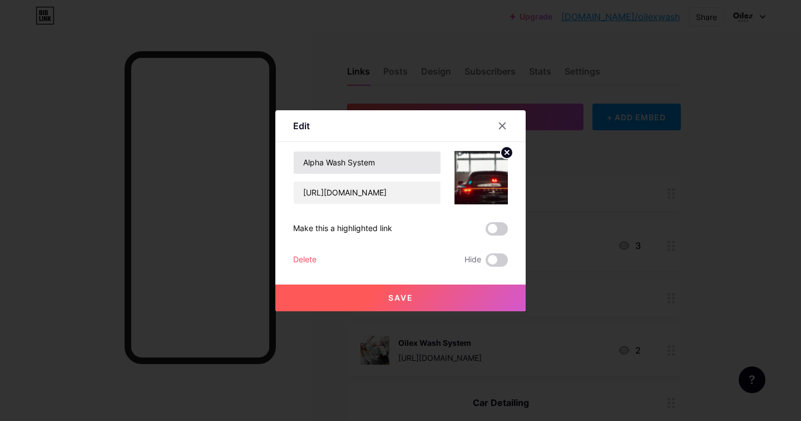 The height and width of the screenshot is (421, 801). What do you see at coordinates (367, 193) in the screenshot?
I see `input: URL` at bounding box center [367, 193].